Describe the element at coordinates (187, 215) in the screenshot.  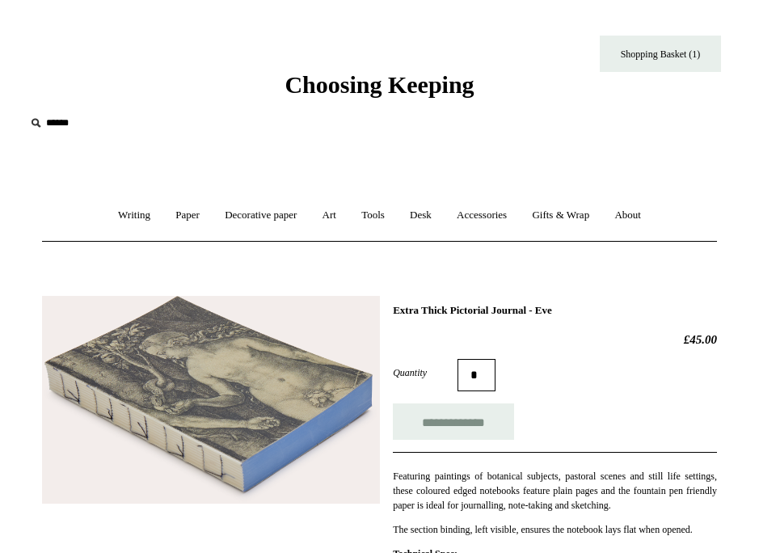
I see `a: Paper` at that location.